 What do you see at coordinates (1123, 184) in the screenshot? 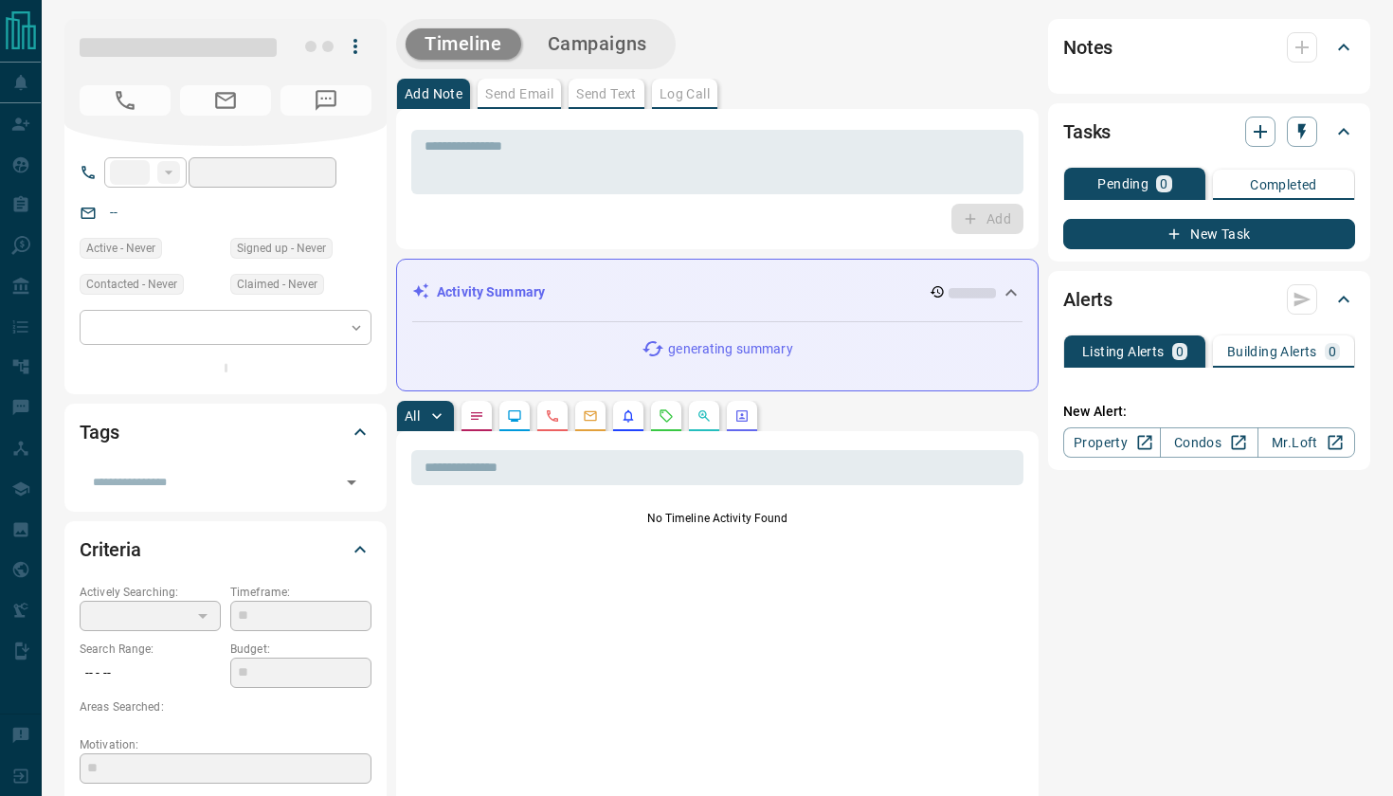
I see `p: Pending` at bounding box center [1123, 184].